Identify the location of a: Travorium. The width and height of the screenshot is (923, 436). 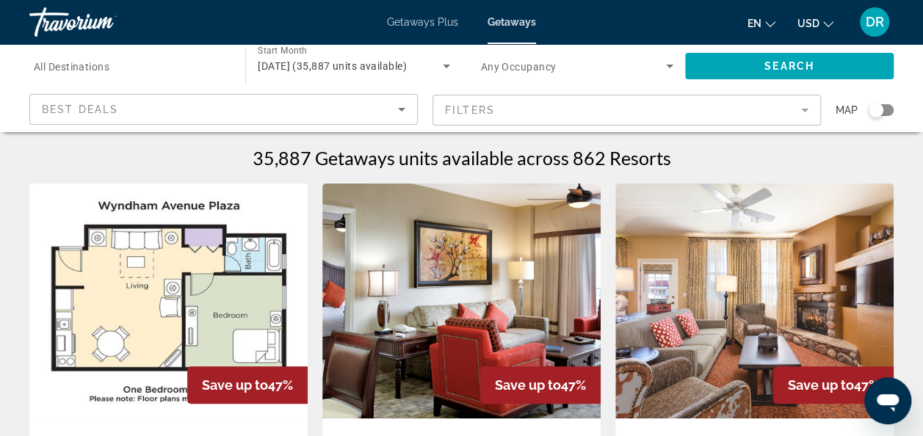
(103, 22).